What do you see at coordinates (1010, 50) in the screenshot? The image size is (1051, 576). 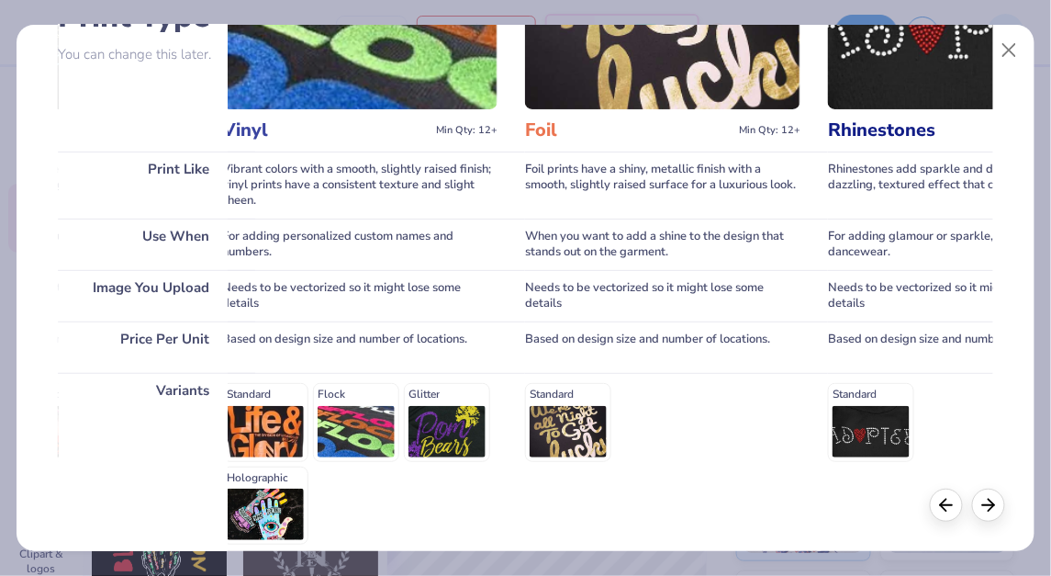 I see `button: Close` at bounding box center [1010, 50].